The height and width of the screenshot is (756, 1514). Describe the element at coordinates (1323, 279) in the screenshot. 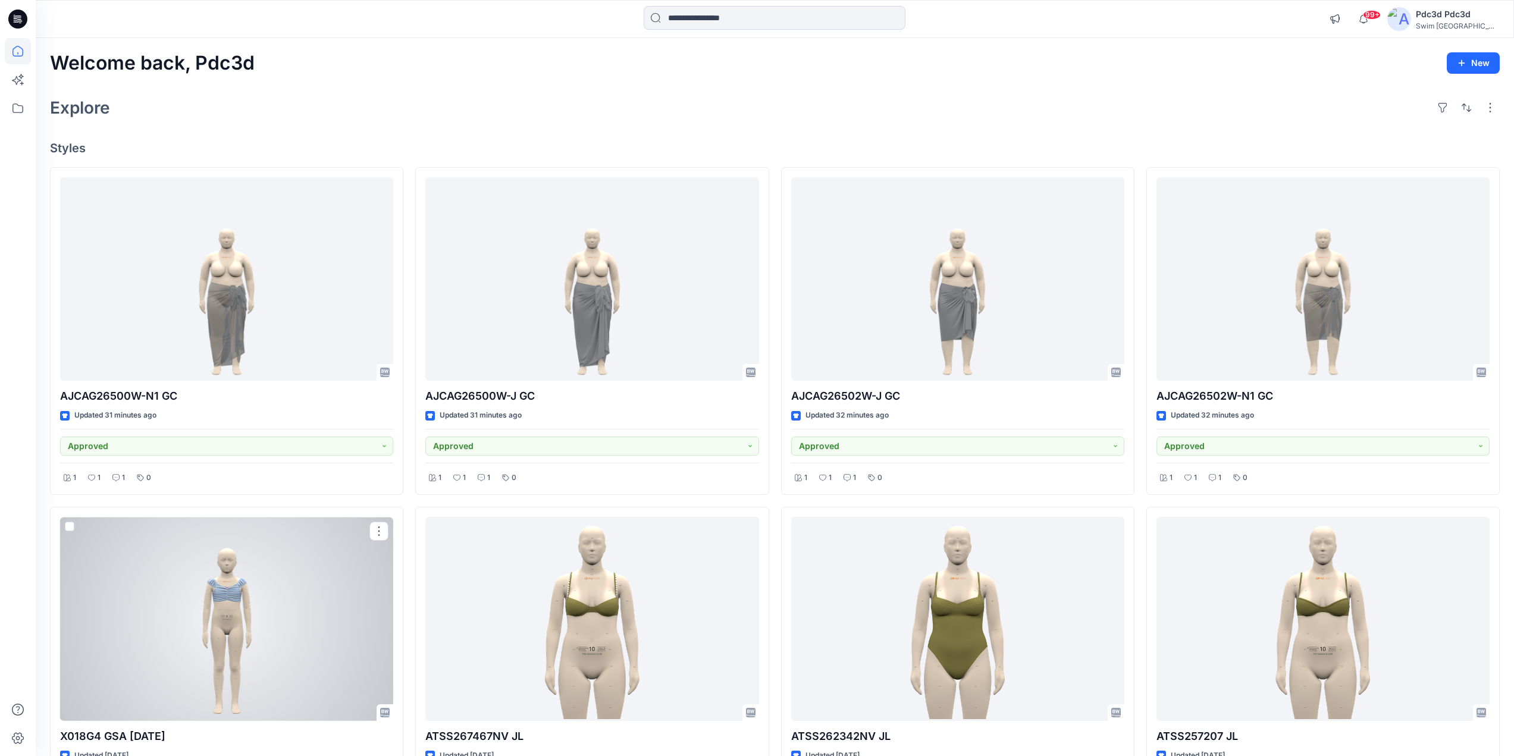

I see `a: AJCAG26502W-N1 GC` at that location.